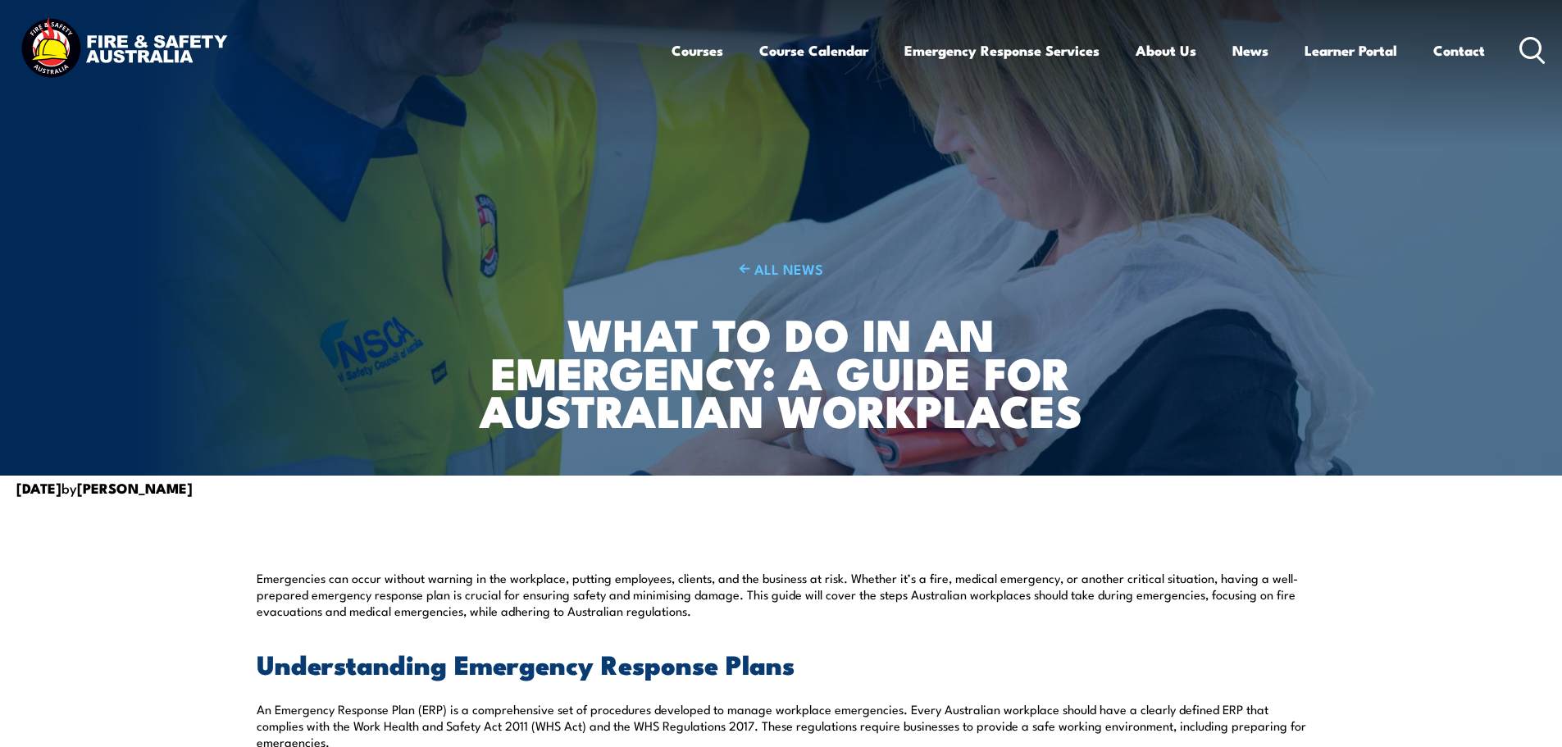 This screenshot has width=1562, height=747. Describe the element at coordinates (1351, 50) in the screenshot. I see `a: Learner Portal` at that location.